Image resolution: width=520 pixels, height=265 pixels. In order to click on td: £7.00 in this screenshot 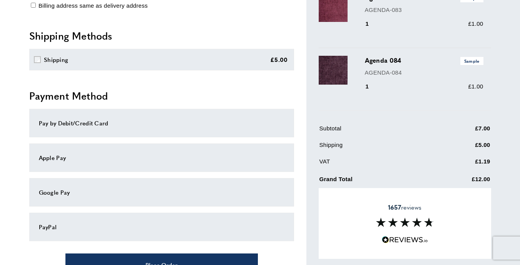, I will do `click(459, 131)`.